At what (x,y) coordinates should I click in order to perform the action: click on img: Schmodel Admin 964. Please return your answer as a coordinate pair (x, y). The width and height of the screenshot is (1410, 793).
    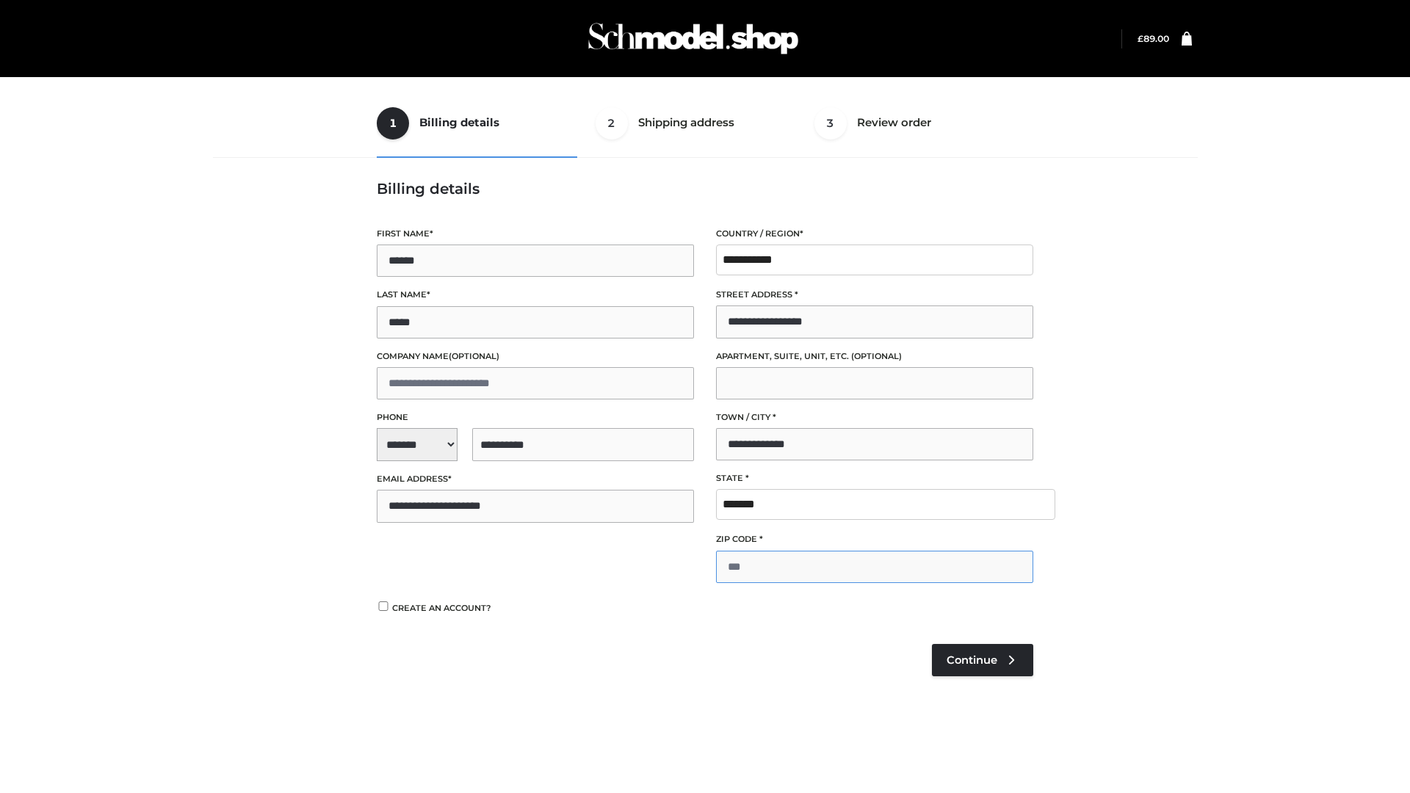
    Looking at the image, I should click on (693, 38).